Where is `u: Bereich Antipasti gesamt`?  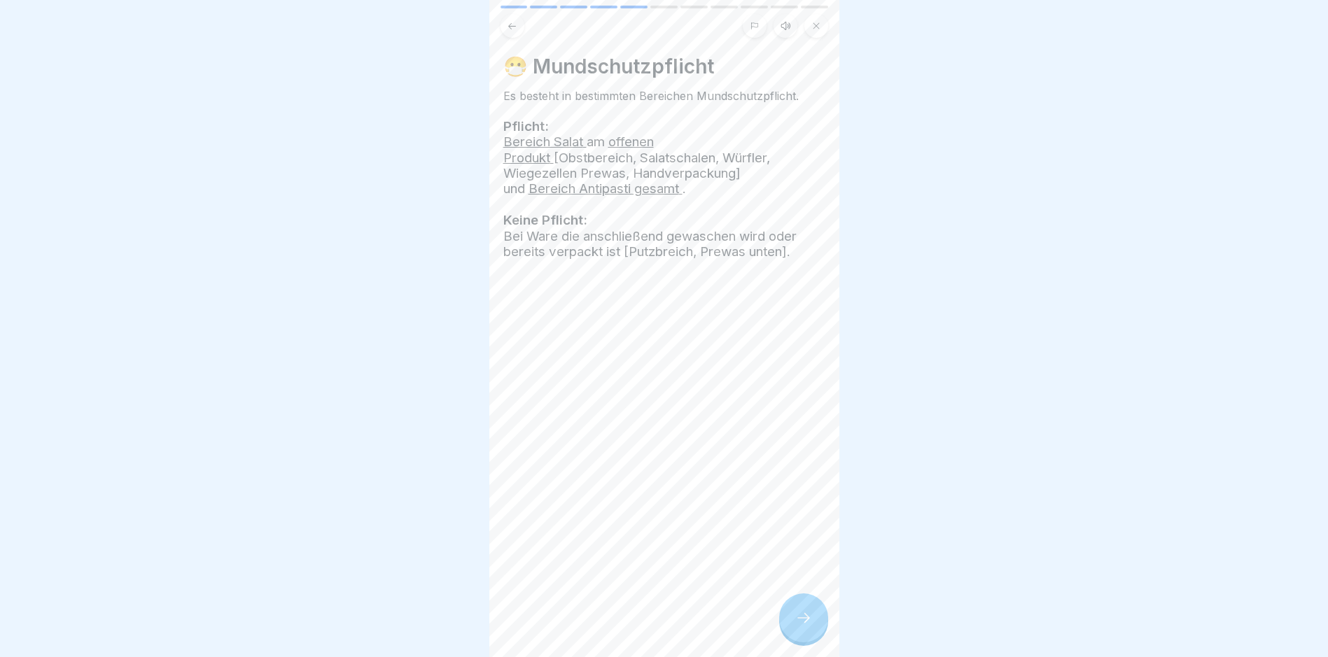
u: Bereich Antipasti gesamt is located at coordinates (606, 188).